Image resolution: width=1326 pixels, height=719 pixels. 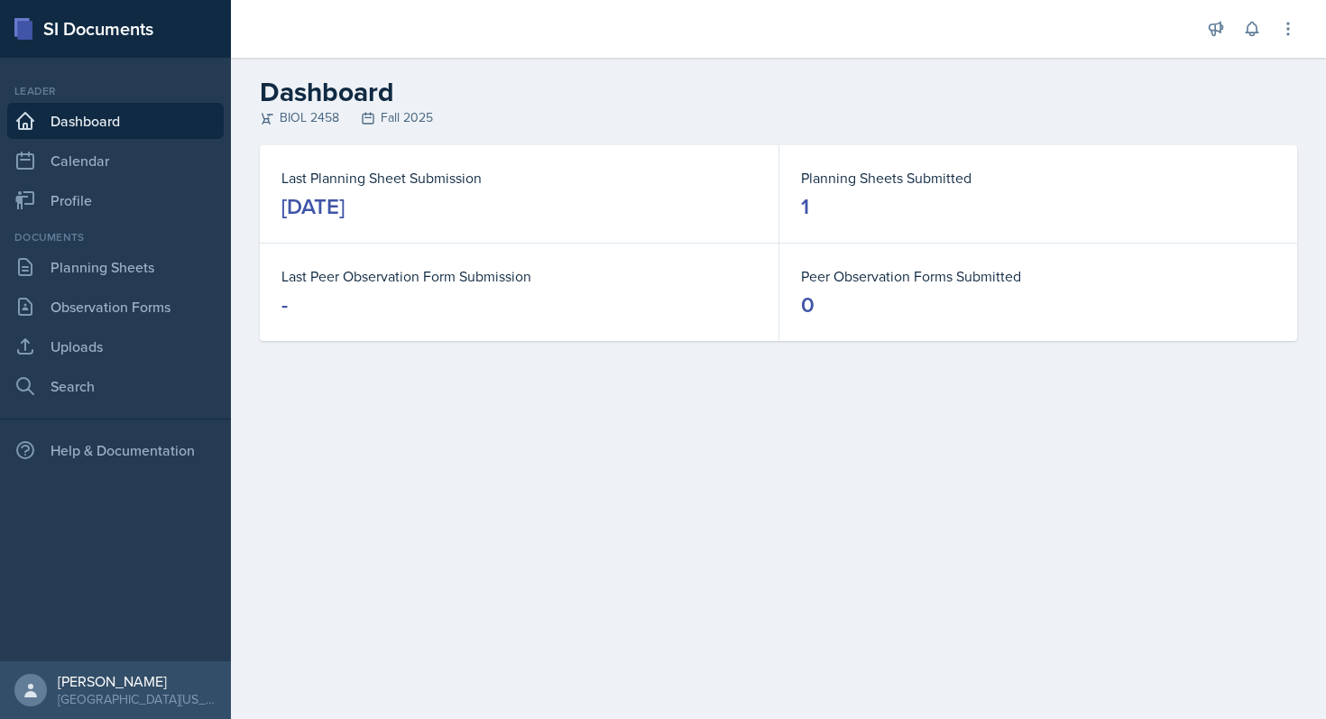 I want to click on div: Documents, so click(x=115, y=237).